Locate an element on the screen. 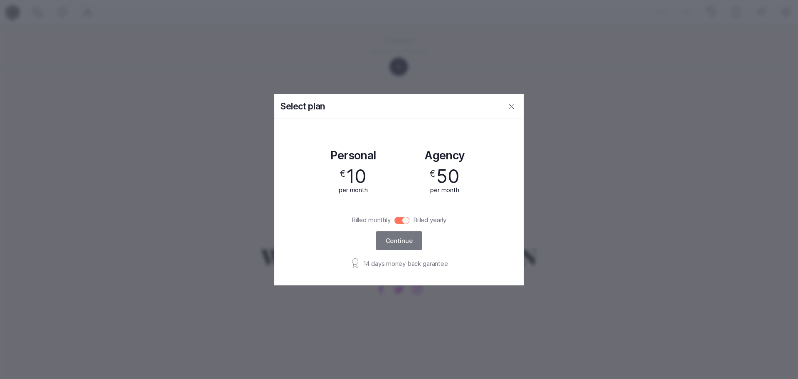 This screenshot has width=798, height=379. div: 14 days money back garantee is located at coordinates (399, 264).